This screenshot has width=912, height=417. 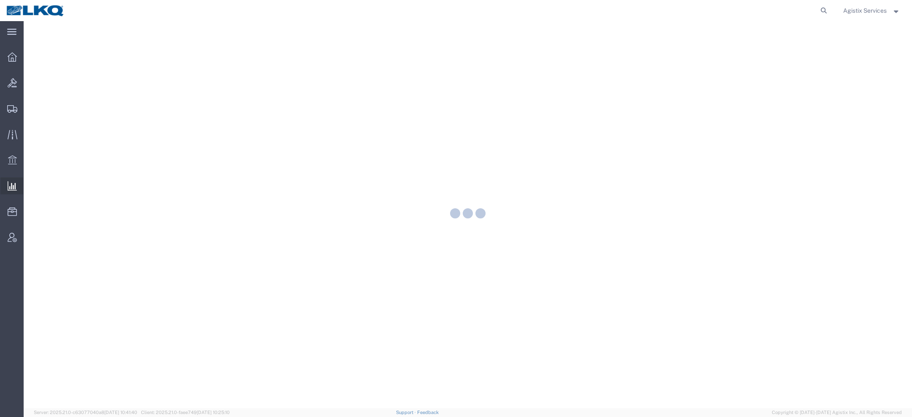 I want to click on button: Agistix Services, so click(x=872, y=11).